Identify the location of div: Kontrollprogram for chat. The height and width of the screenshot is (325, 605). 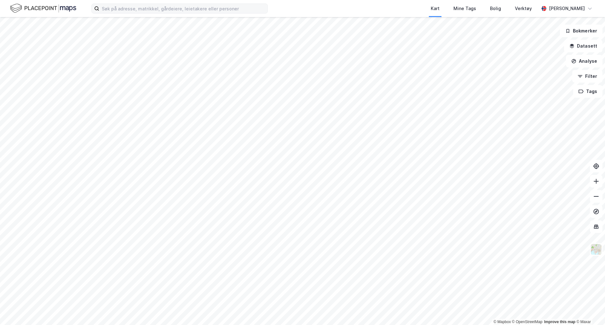
(590, 310).